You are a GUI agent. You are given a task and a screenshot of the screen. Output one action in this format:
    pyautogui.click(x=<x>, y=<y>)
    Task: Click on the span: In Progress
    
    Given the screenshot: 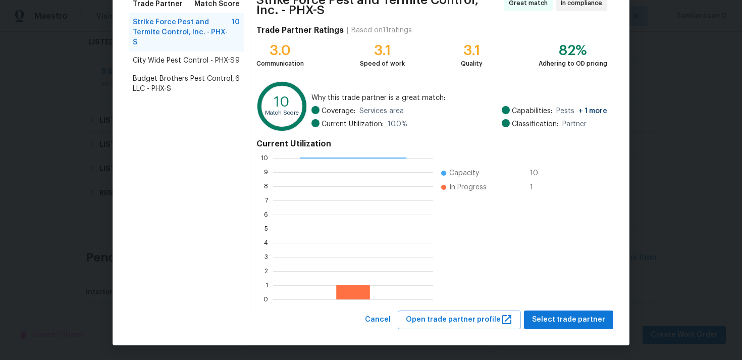 What is the action you would take?
    pyautogui.click(x=468, y=187)
    